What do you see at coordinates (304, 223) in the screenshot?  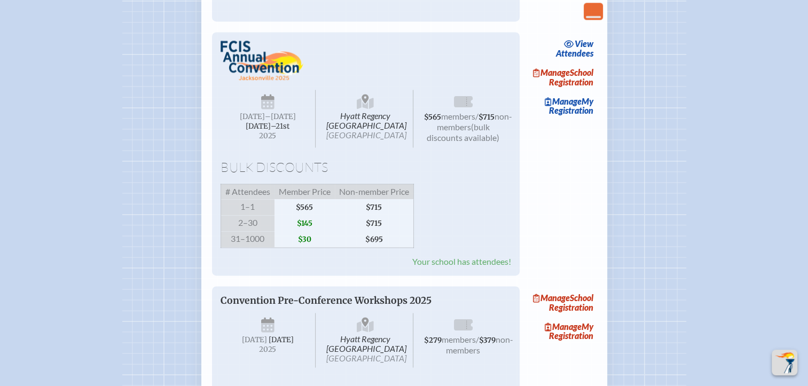 I see `span: $145` at bounding box center [304, 223].